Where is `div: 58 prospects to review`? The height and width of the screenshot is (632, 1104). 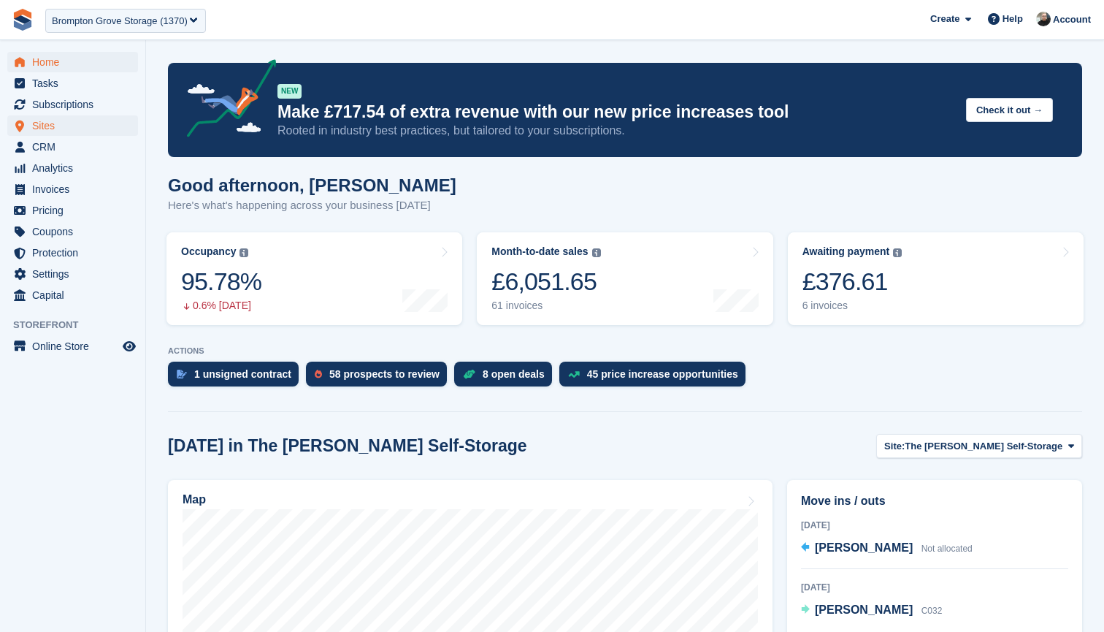
div: 58 prospects to review is located at coordinates (384, 374).